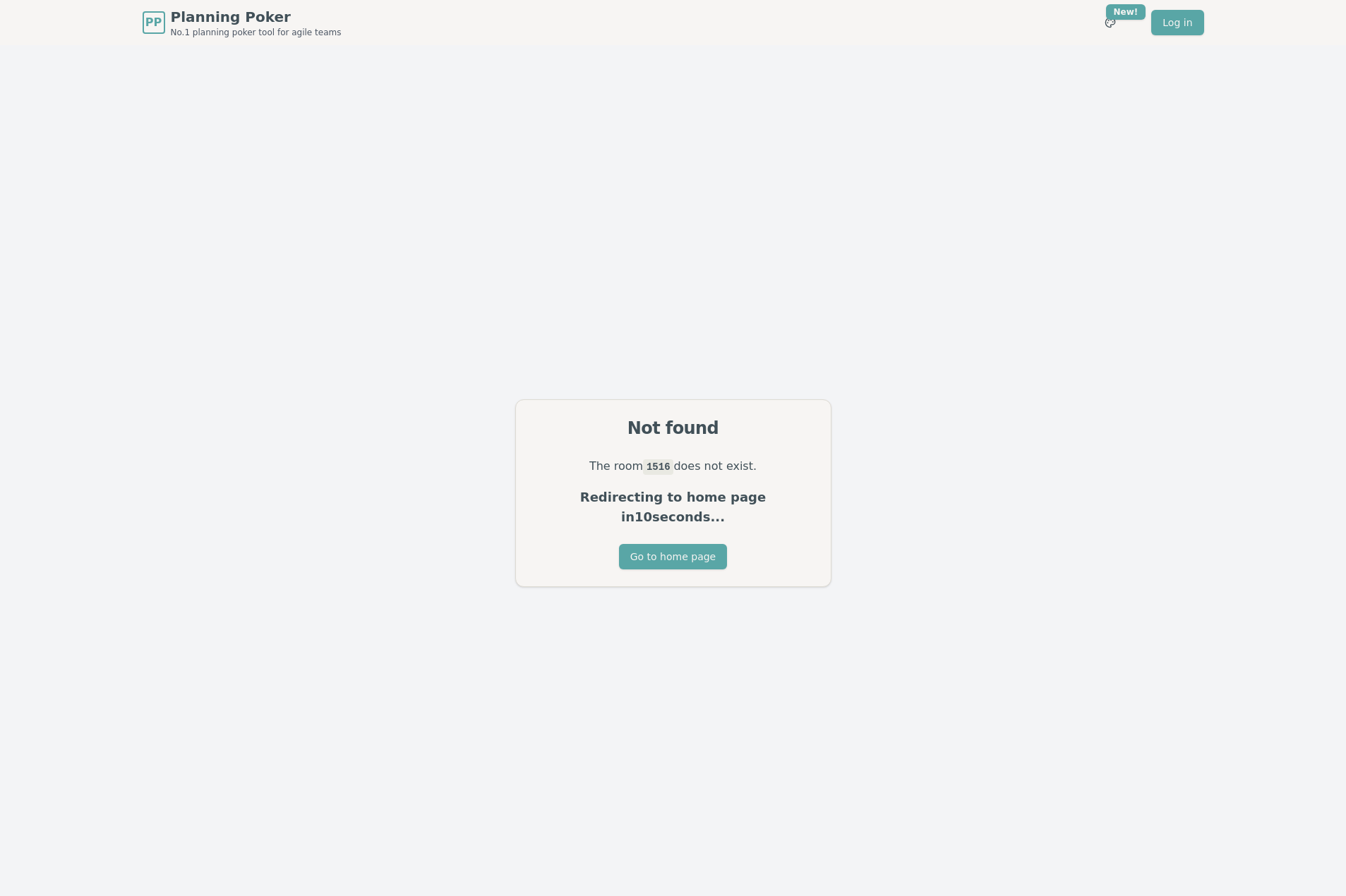 This screenshot has width=1346, height=896. What do you see at coordinates (673, 429) in the screenshot?
I see `div: Not found` at bounding box center [673, 429].